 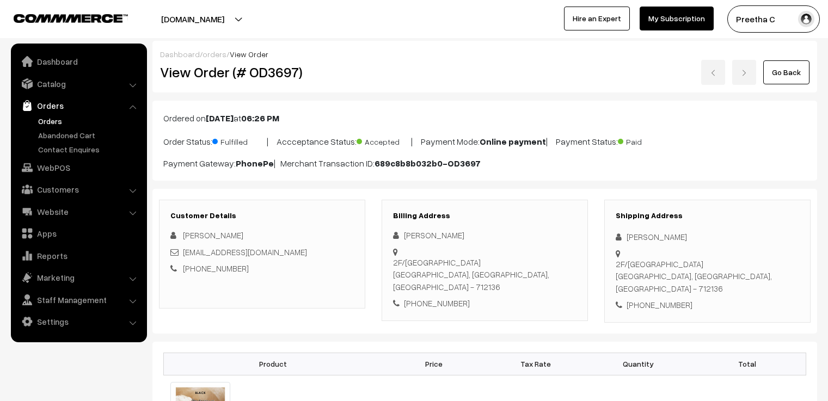 What do you see at coordinates (78, 212) in the screenshot?
I see `a: Website` at bounding box center [78, 212].